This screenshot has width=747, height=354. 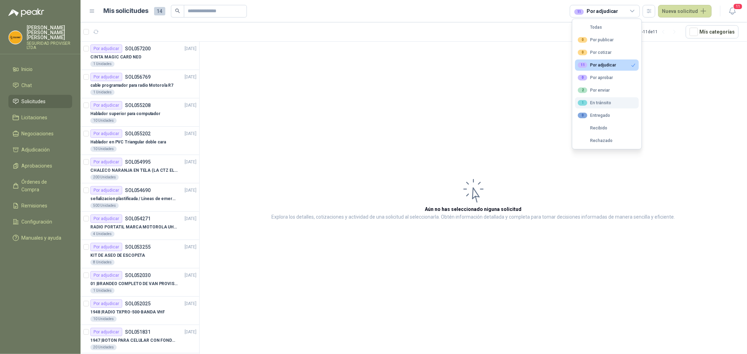 I want to click on a: Órdenes de Compra, so click(x=40, y=186).